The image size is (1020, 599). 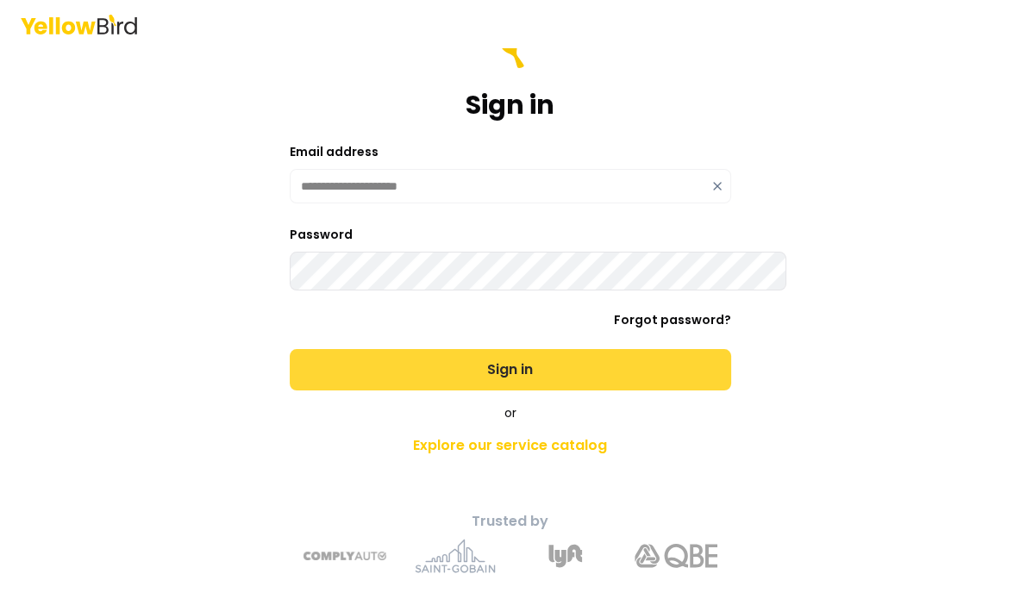 I want to click on h1: Sign in, so click(x=510, y=105).